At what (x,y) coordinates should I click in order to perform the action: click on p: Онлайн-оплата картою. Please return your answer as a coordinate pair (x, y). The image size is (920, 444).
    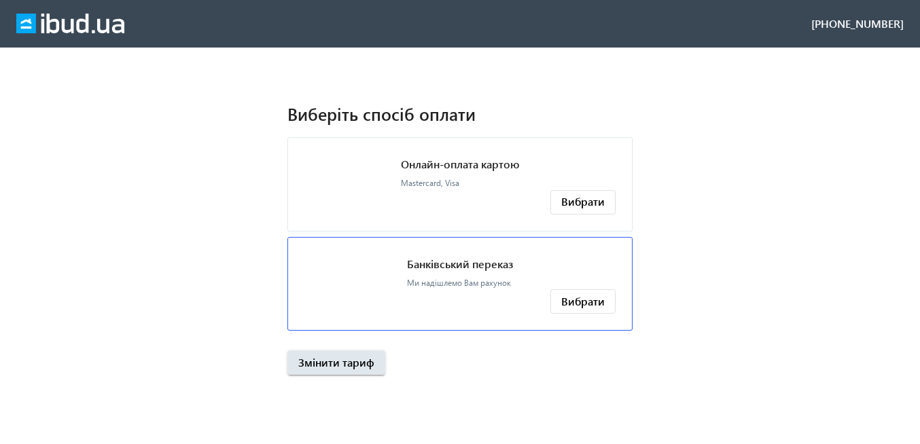
    Looking at the image, I should click on (460, 164).